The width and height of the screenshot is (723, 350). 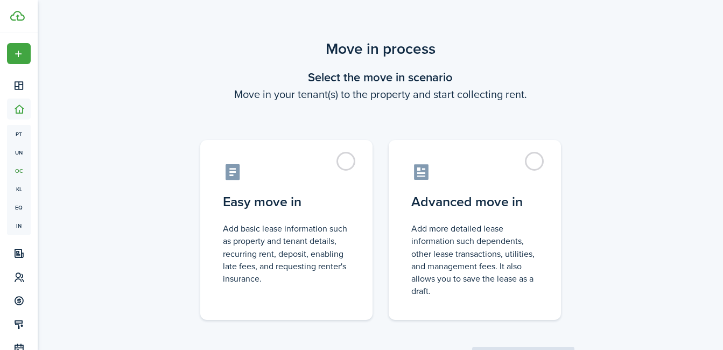 I want to click on span: in, so click(x=19, y=225).